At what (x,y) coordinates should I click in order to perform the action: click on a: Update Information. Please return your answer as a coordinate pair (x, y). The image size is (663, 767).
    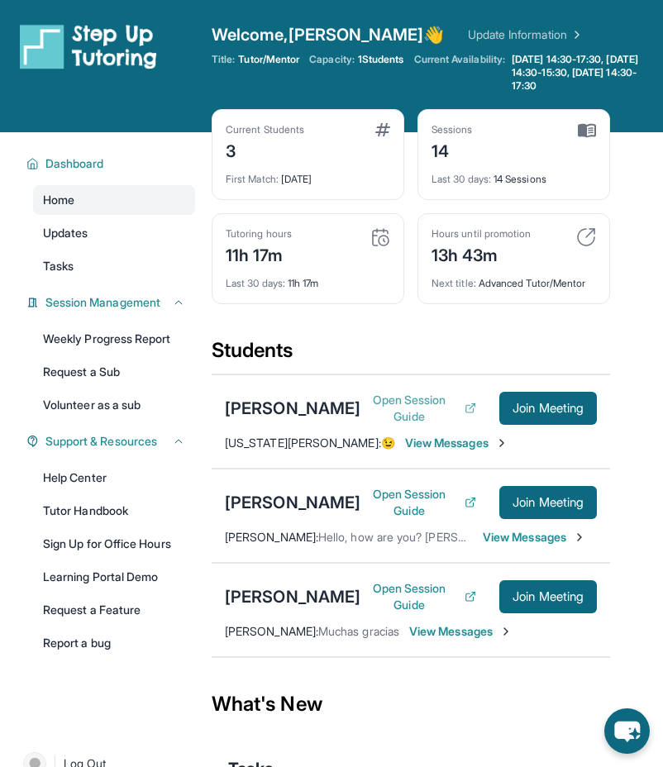
    Looking at the image, I should click on (526, 35).